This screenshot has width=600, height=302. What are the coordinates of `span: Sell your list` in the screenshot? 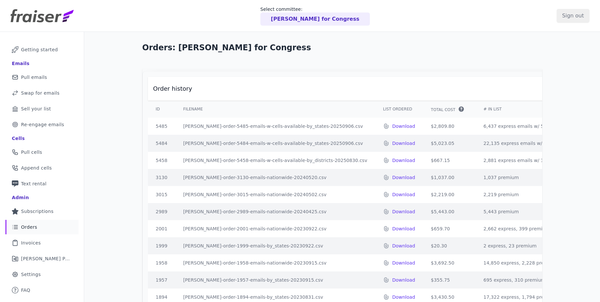 It's located at (36, 109).